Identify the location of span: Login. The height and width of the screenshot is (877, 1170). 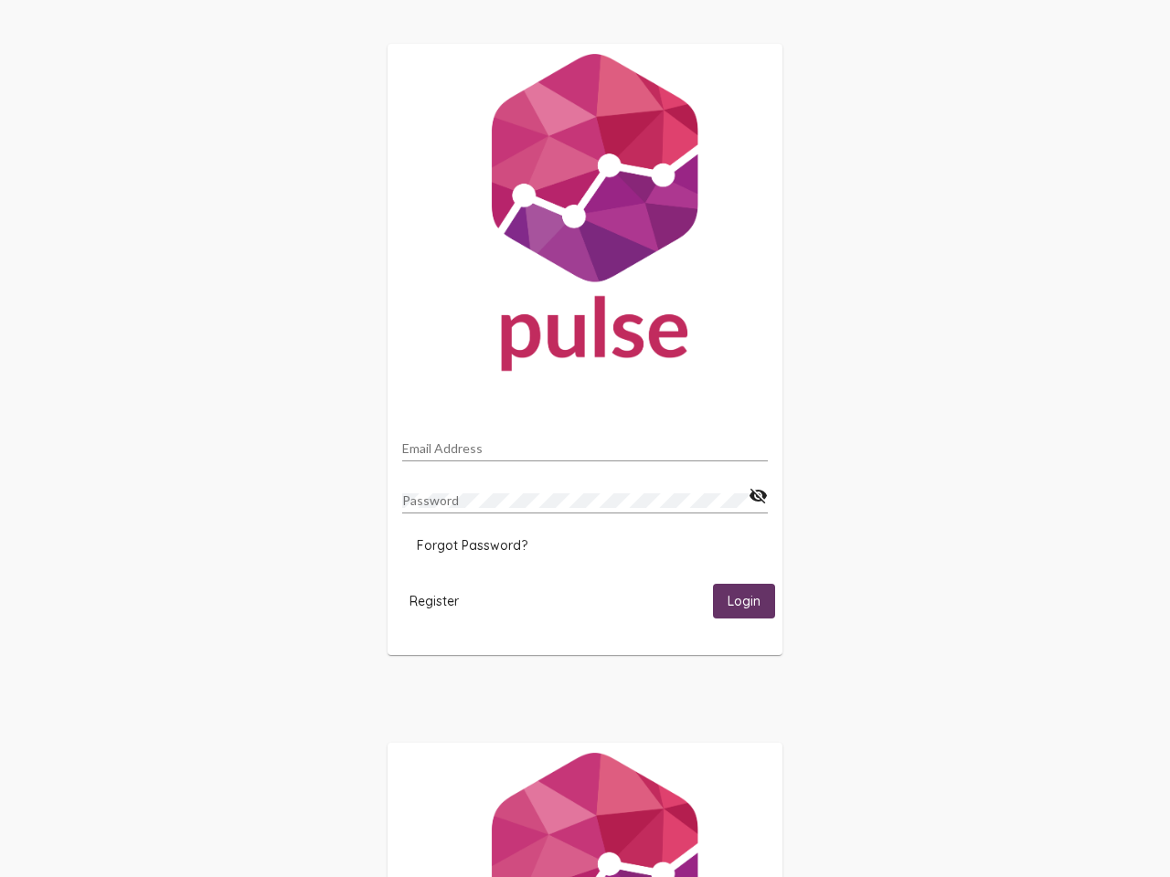
(744, 602).